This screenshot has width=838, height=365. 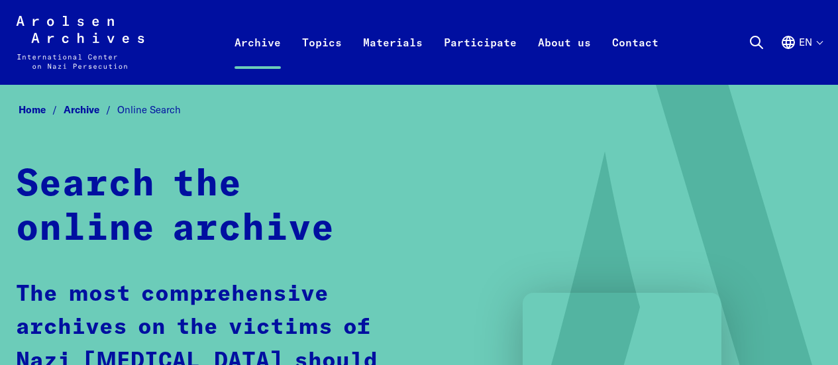 What do you see at coordinates (41, 109) in the screenshot?
I see `a: Home` at bounding box center [41, 109].